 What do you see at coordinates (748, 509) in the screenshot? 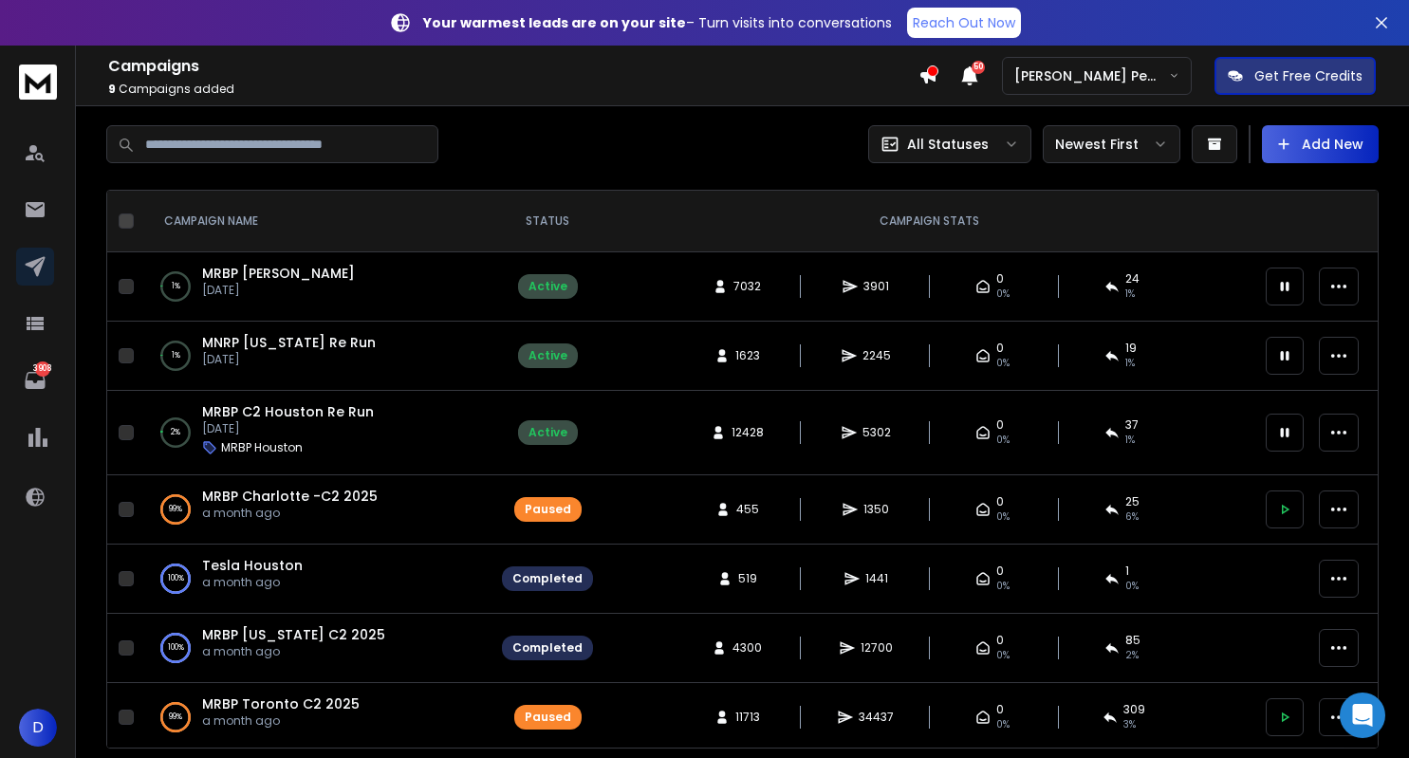
I see `span: 455` at bounding box center [748, 509].